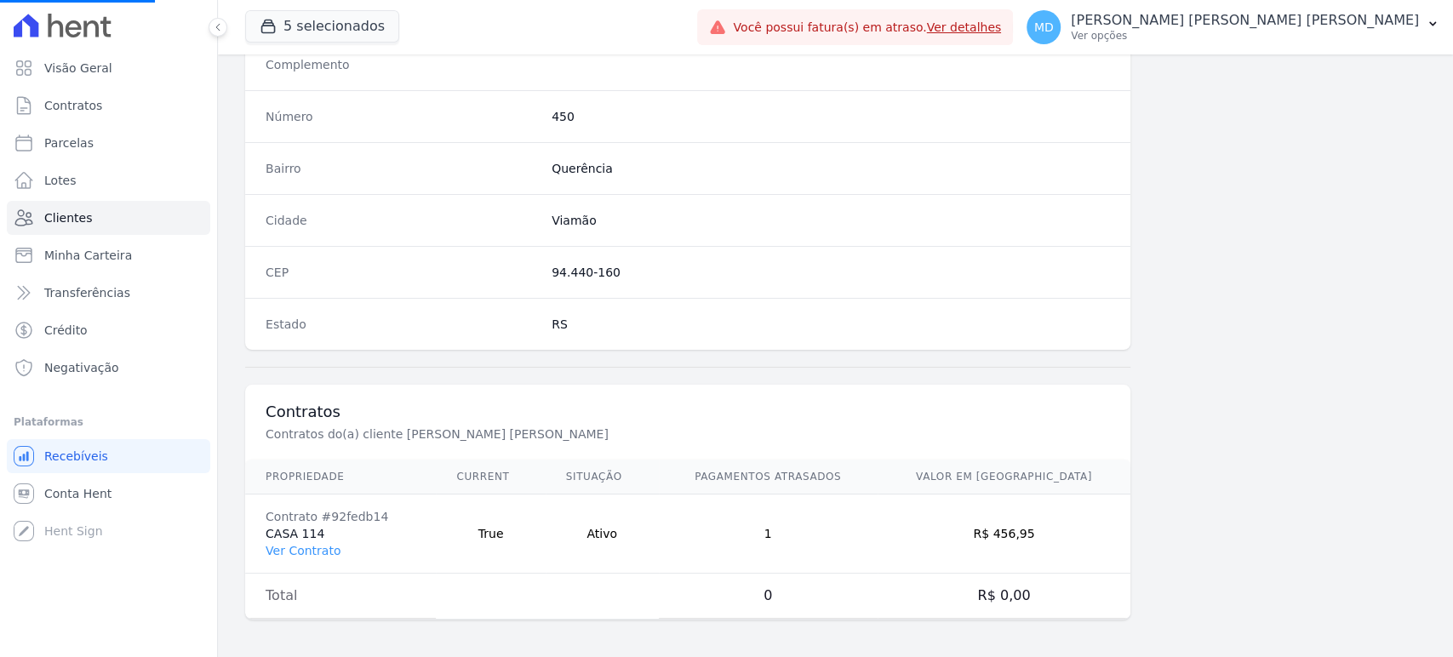 This screenshot has width=1453, height=657. Describe the element at coordinates (66, 330) in the screenshot. I see `span: Crédito` at that location.